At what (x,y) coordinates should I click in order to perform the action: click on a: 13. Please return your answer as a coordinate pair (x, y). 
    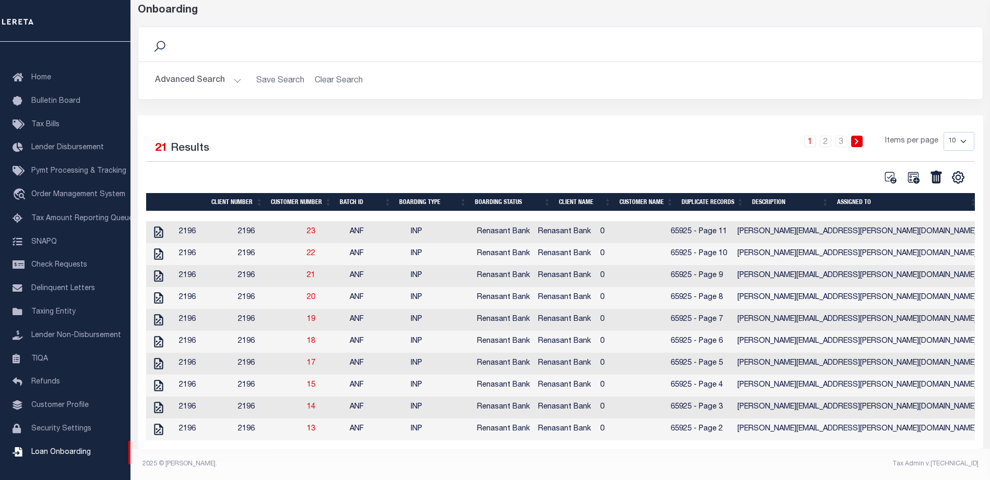
    Looking at the image, I should click on (311, 429).